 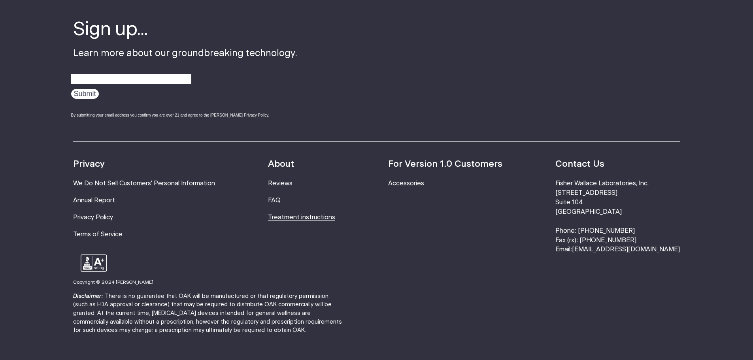 I want to click on a: FAQ, so click(x=274, y=200).